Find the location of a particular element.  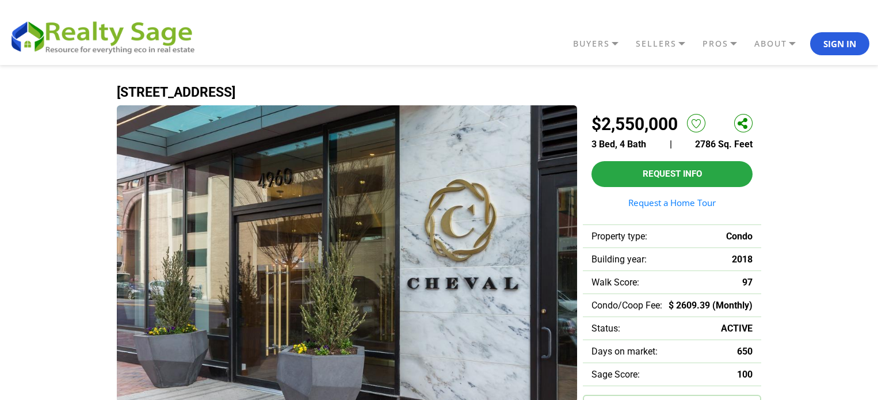

a: BUYERS is located at coordinates (601, 44).